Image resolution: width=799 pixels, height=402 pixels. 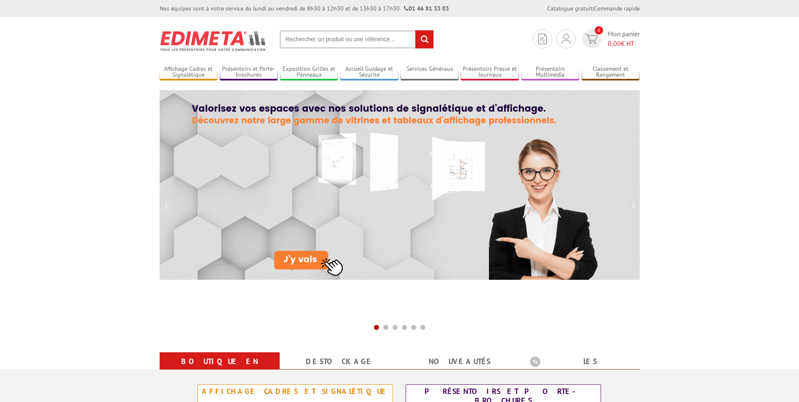 I want to click on span: 0,00, so click(x=614, y=43).